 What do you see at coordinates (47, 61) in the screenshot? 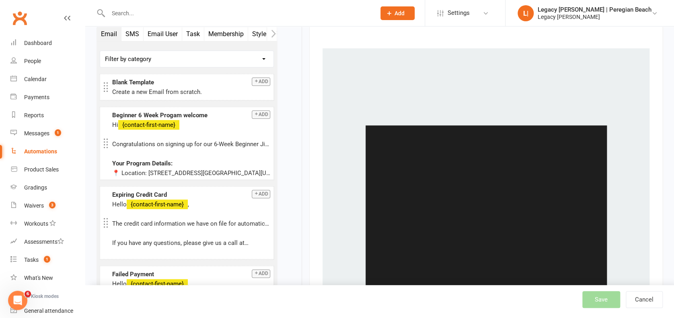
I see `a: People` at bounding box center [47, 61].